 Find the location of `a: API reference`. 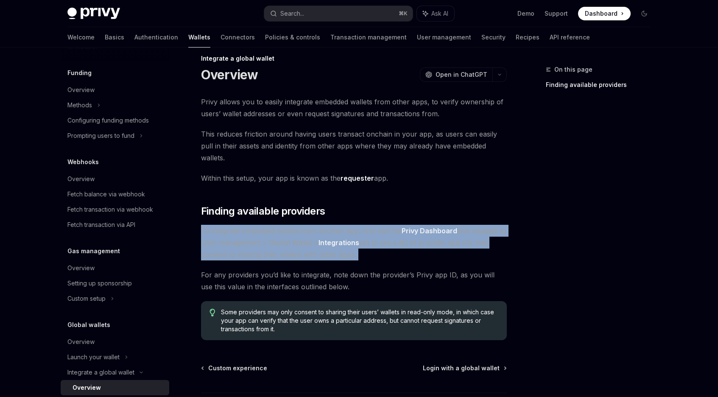

a: API reference is located at coordinates (570, 37).